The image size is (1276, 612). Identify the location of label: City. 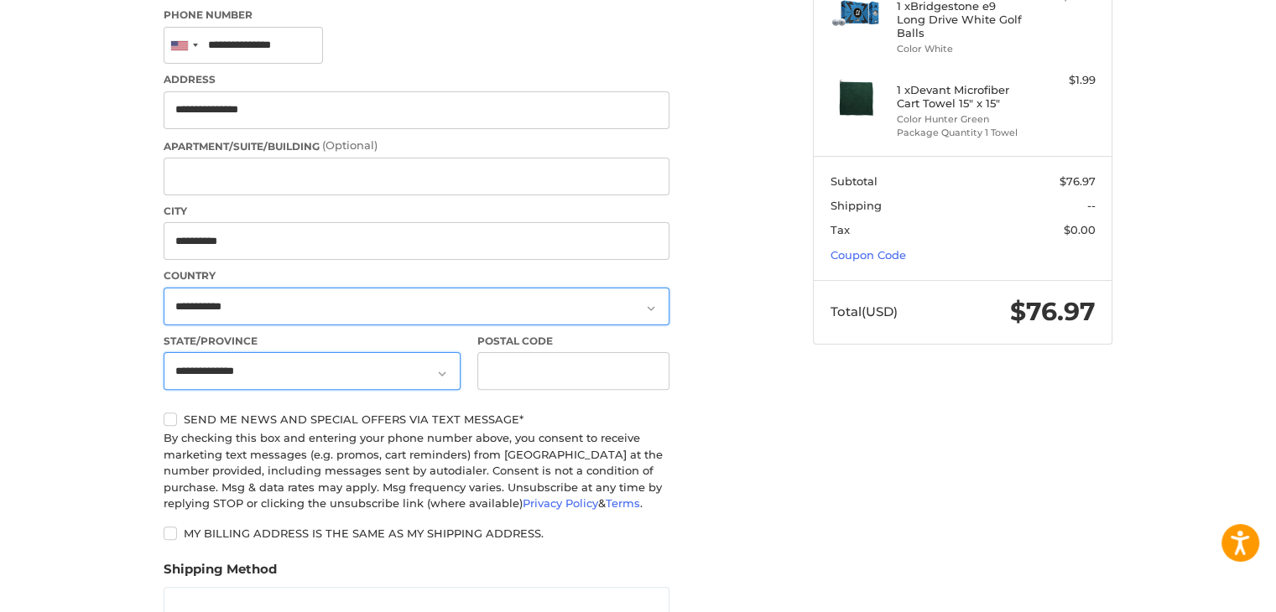
(416, 211).